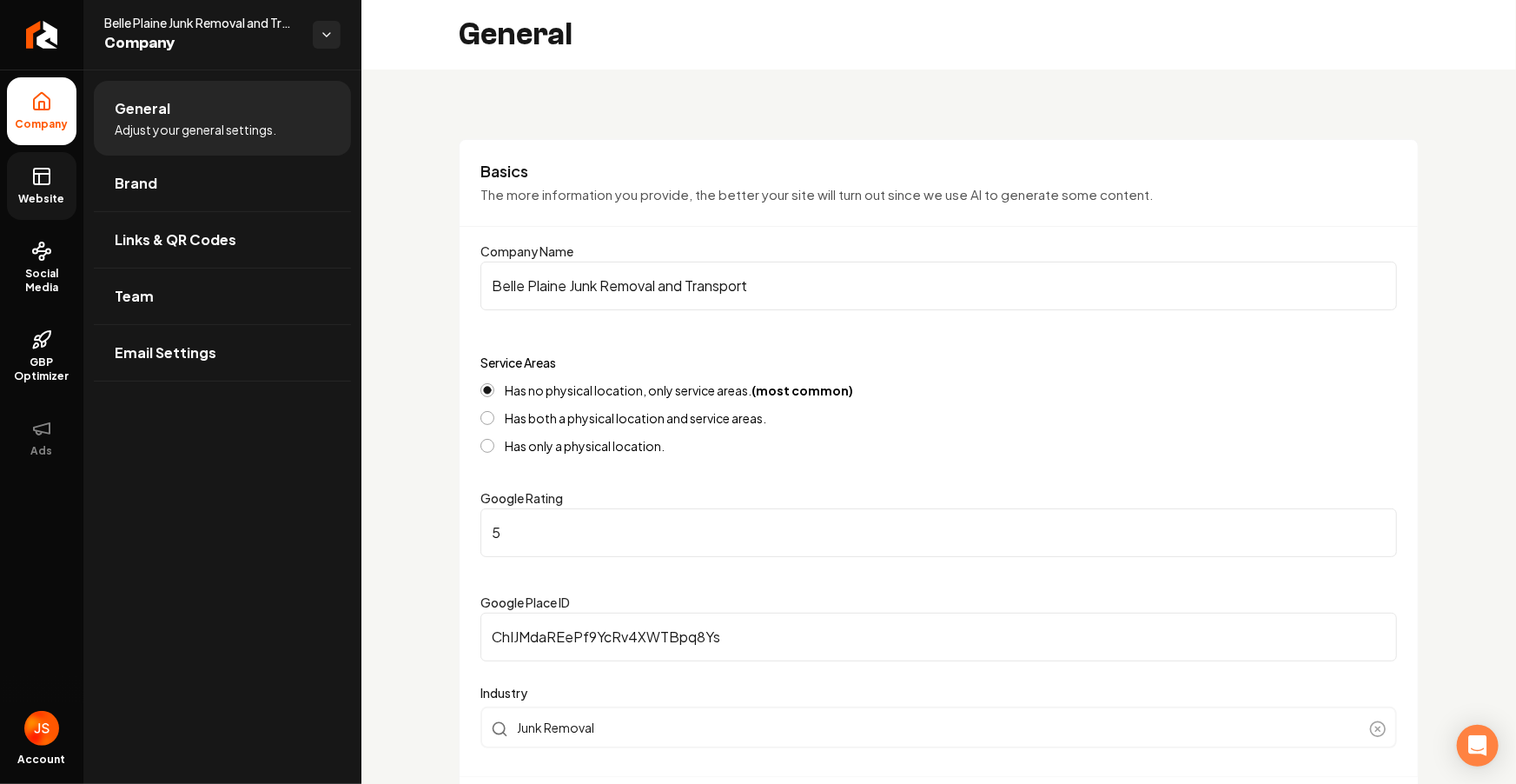 This screenshot has height=784, width=1516. I want to click on img: Rebolt Logo, so click(42, 34).